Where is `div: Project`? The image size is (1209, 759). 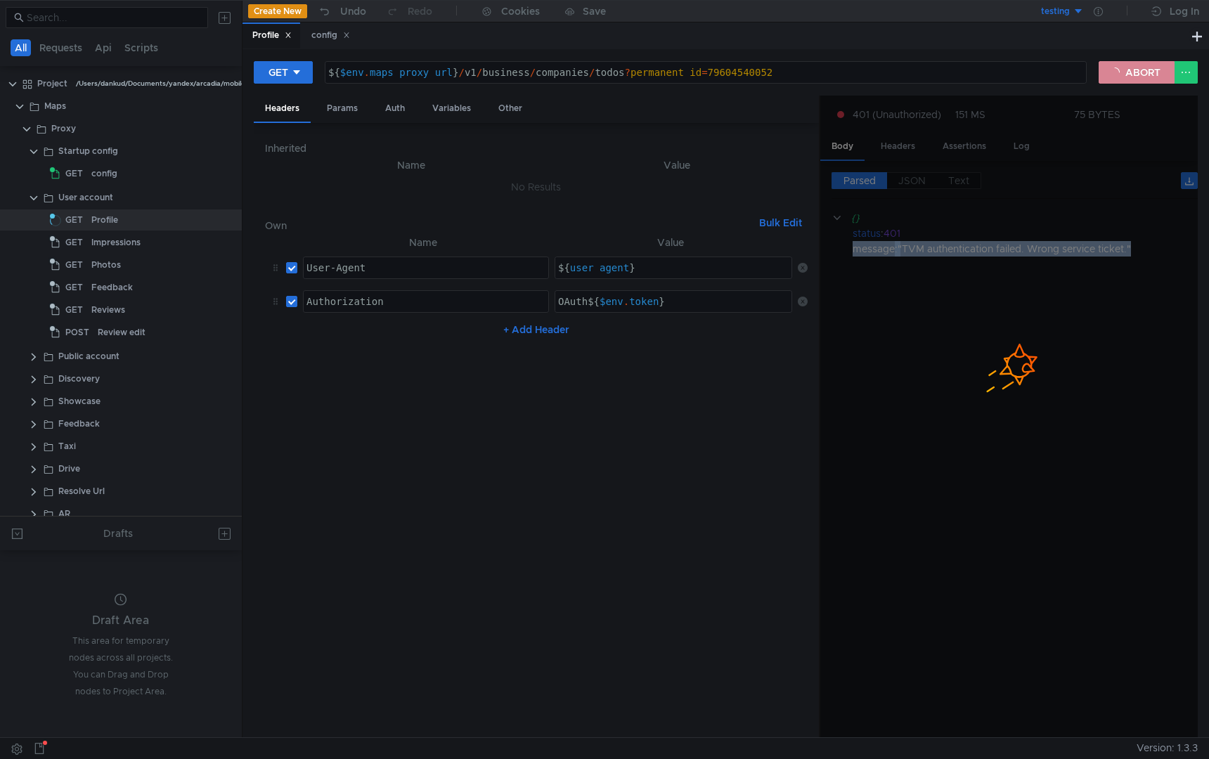
div: Project is located at coordinates (52, 84).